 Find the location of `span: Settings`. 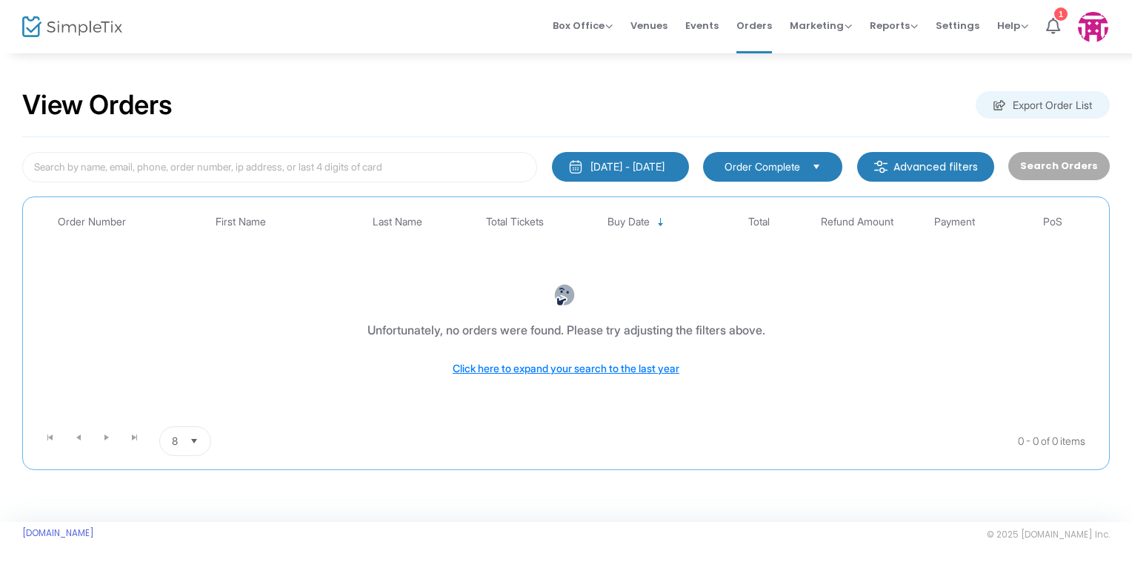

span: Settings is located at coordinates (957, 25).